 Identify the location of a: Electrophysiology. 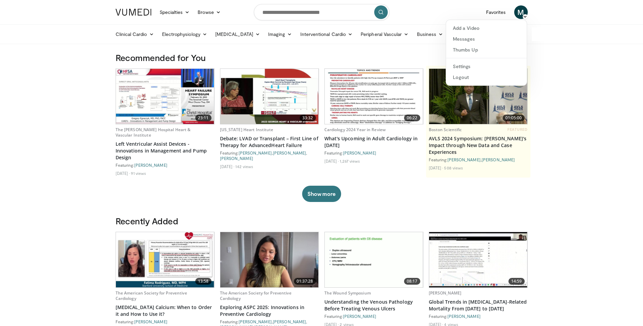
(184, 34).